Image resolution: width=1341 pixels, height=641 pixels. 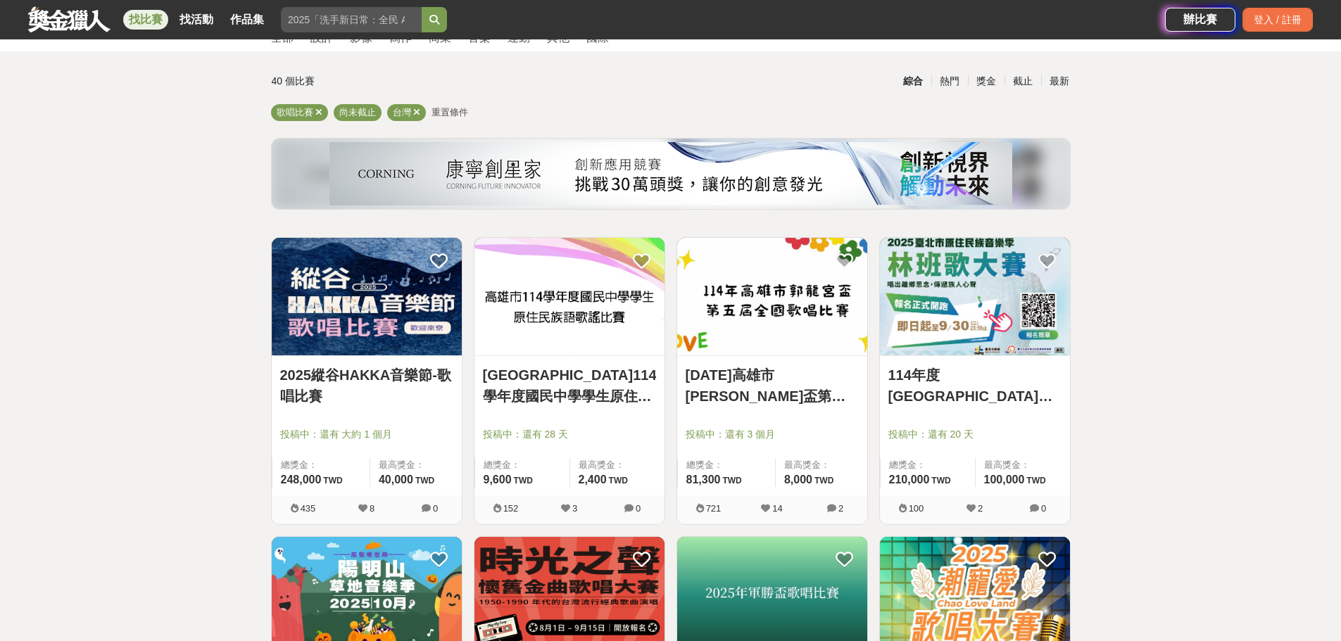 I want to click on div: 獎金, so click(x=986, y=81).